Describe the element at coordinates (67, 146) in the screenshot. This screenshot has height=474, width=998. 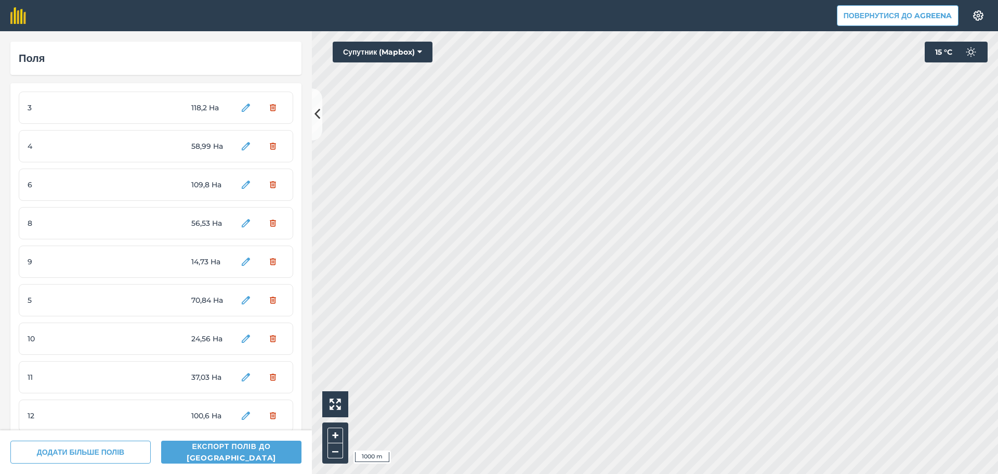
I see `span: 4` at that location.